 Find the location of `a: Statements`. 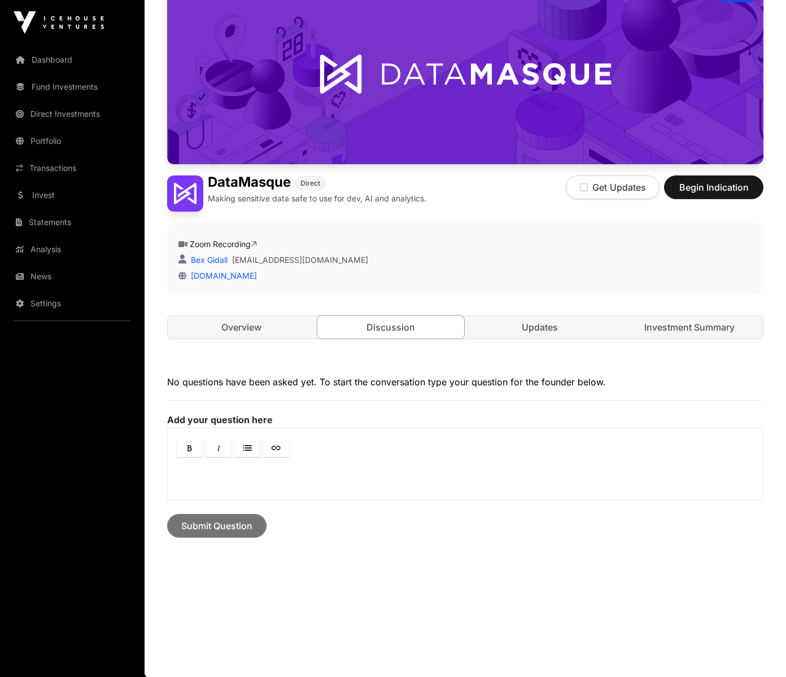

a: Statements is located at coordinates (72, 222).